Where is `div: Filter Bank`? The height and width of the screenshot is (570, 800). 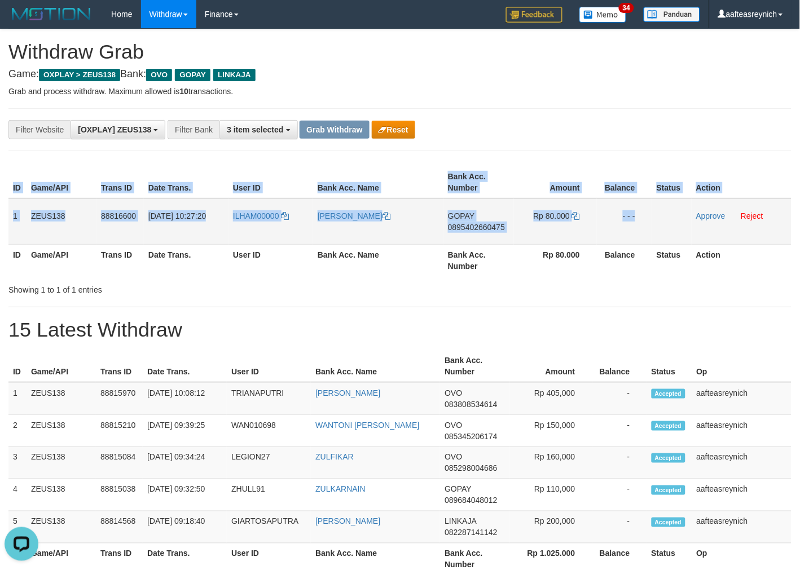 div: Filter Bank is located at coordinates (193, 130).